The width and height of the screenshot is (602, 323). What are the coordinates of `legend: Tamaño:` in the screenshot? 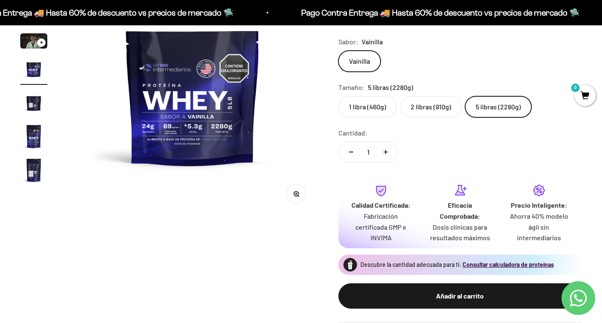 It's located at (351, 87).